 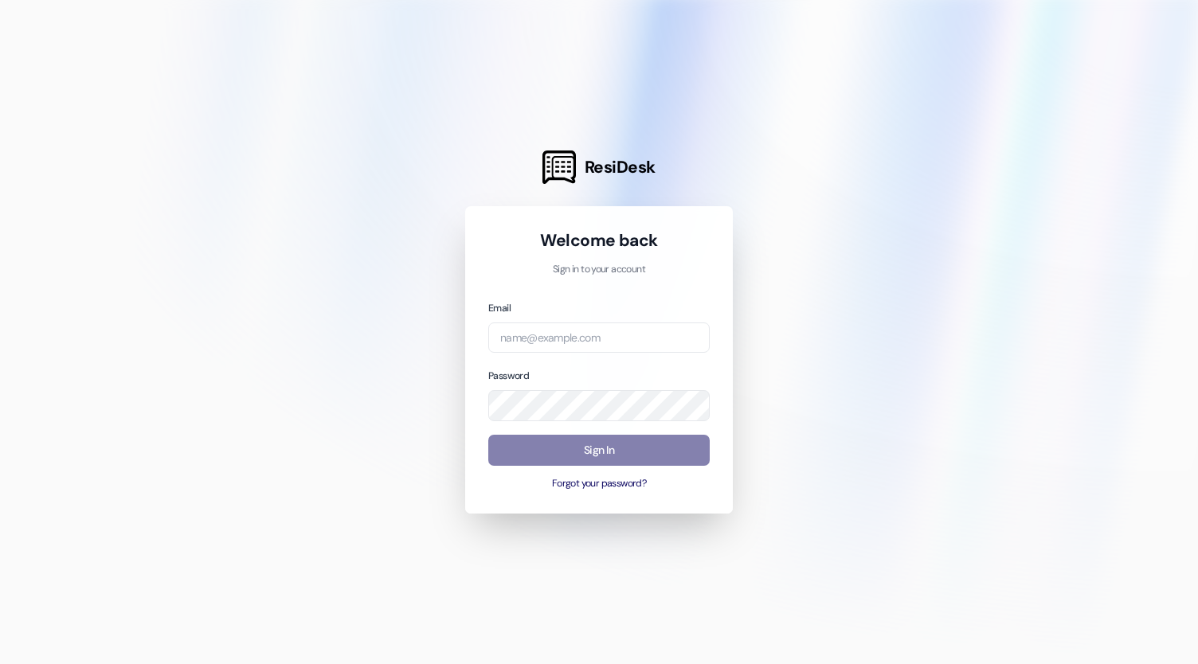 What do you see at coordinates (620, 167) in the screenshot?
I see `span: ResiDesk` at bounding box center [620, 167].